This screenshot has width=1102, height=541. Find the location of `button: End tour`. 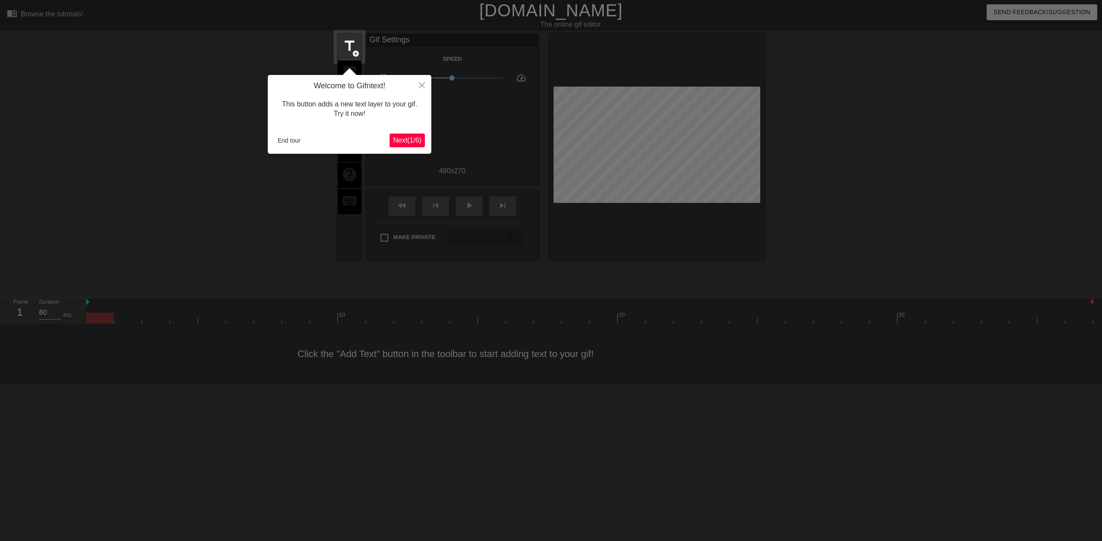

button: End tour is located at coordinates (289, 140).